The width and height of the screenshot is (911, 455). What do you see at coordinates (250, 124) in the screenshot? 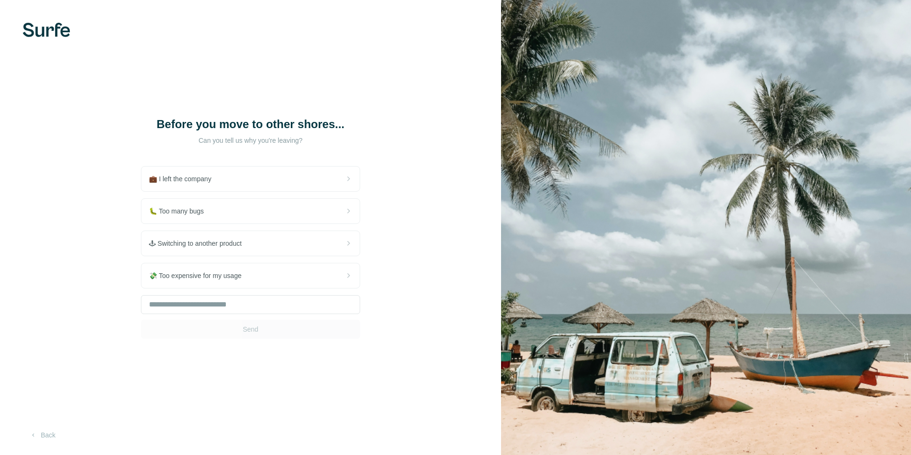
I see `h1: Before you move to other shores...` at bounding box center [250, 124].